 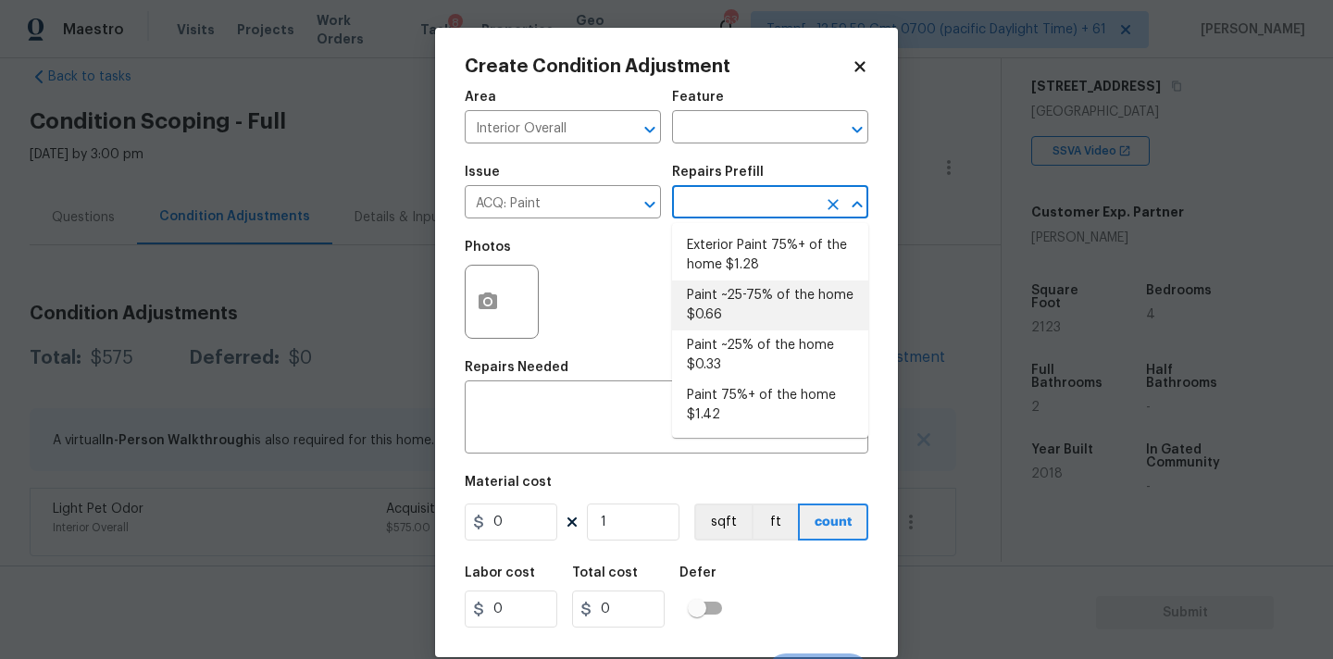 I want to click on h5: Feature, so click(x=698, y=97).